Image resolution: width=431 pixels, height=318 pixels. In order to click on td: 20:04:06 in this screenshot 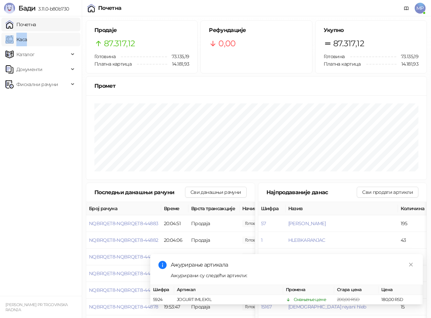, I will do `click(175, 240)`.